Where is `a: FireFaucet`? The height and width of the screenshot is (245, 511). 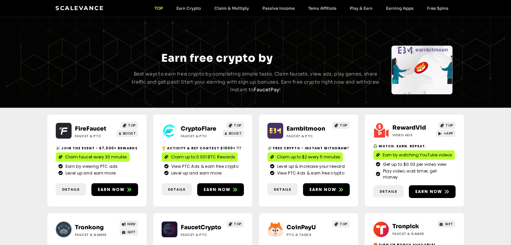
a: FireFaucet is located at coordinates (90, 129).